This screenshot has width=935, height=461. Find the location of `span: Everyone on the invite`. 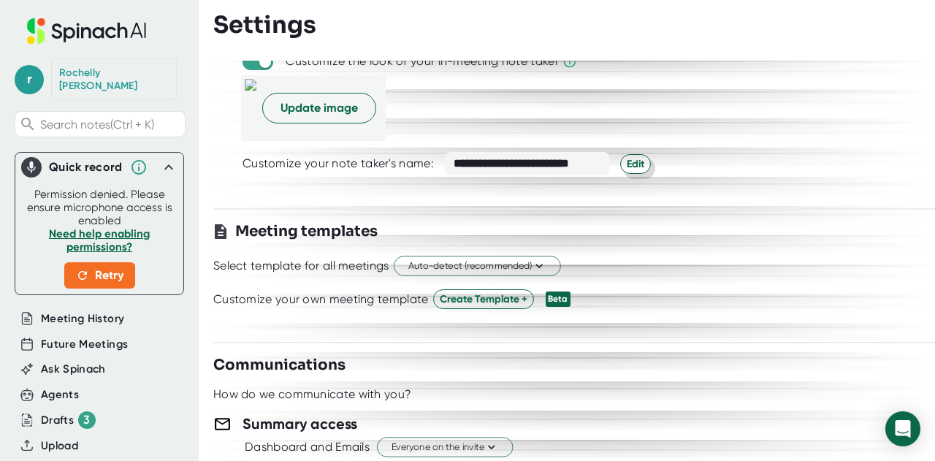

span: Everyone on the invite is located at coordinates (445, 447).